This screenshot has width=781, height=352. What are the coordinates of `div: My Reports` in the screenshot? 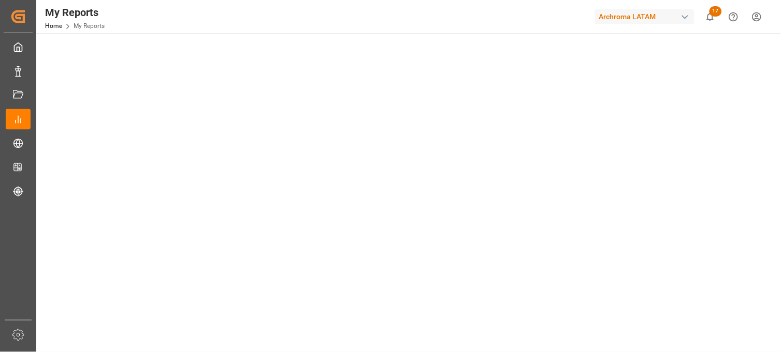 It's located at (75, 12).